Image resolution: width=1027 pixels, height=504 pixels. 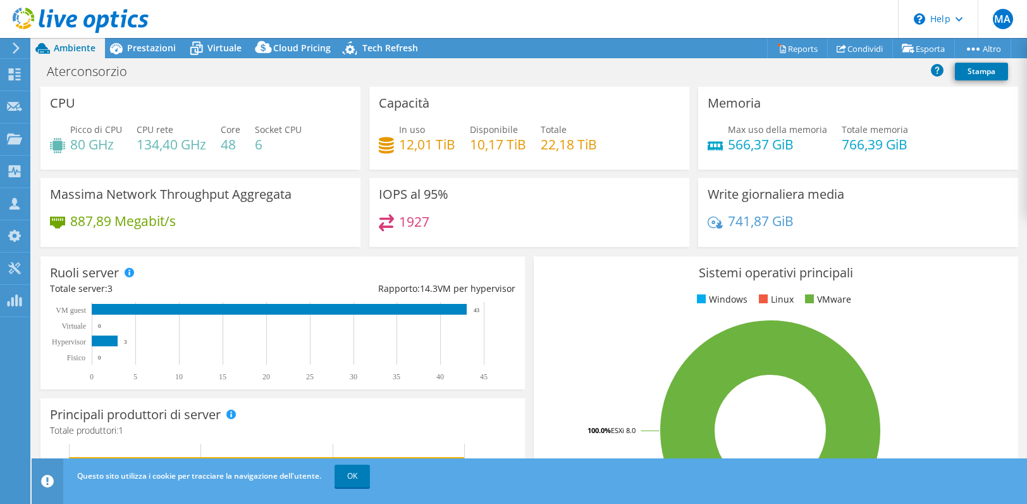 What do you see at coordinates (440, 376) in the screenshot?
I see `text: 40` at bounding box center [440, 376].